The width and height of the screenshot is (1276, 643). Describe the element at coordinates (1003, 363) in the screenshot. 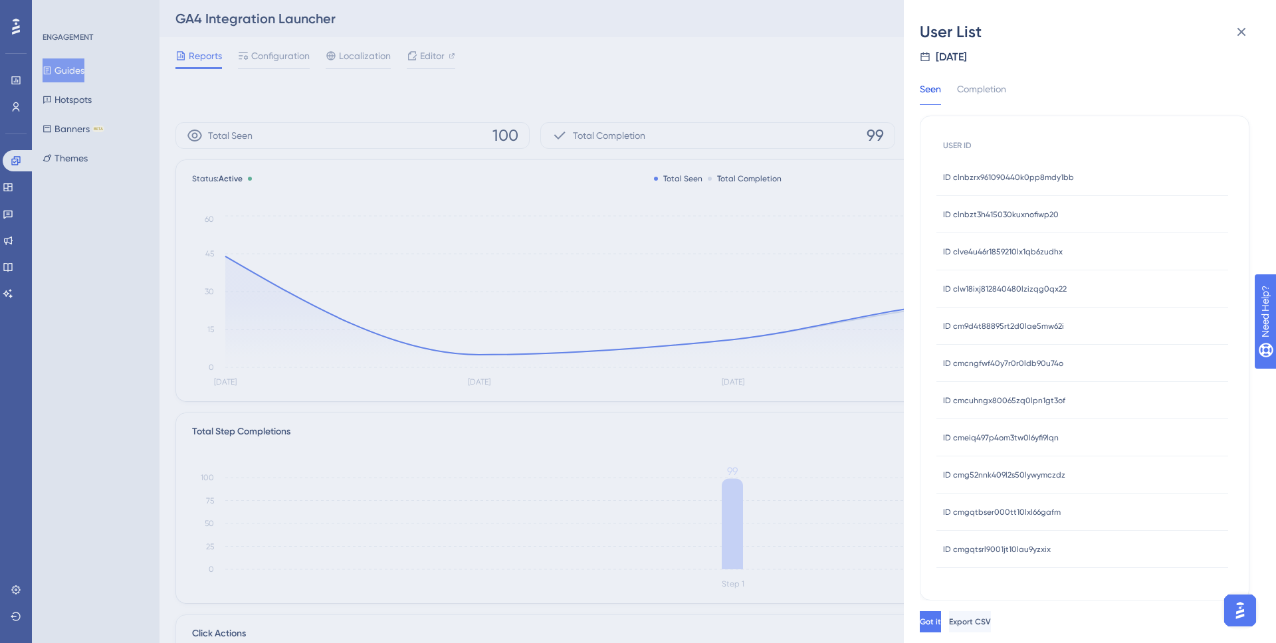

I see `span: ID cmcngfwf40y7r0r0ldb90u74o` at that location.